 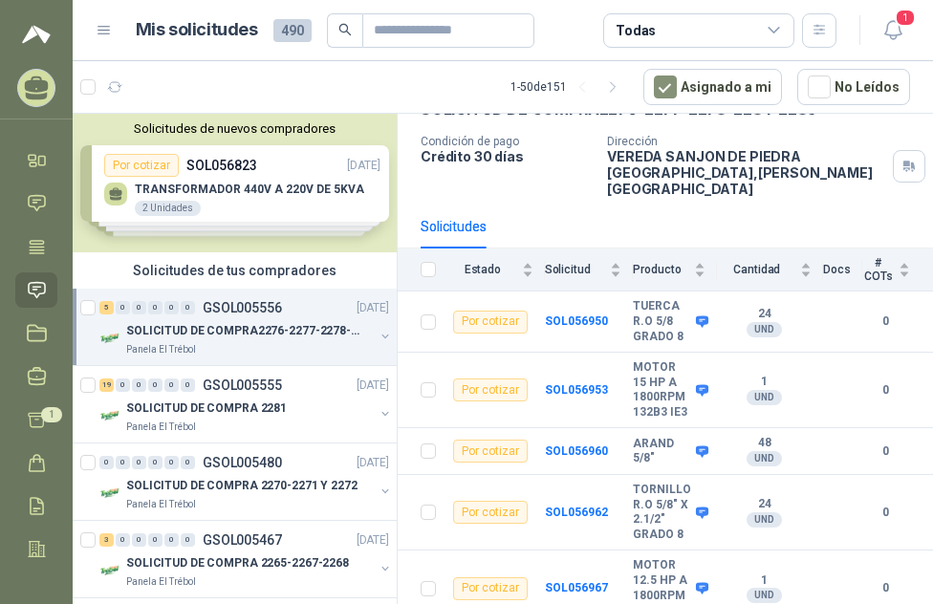 What do you see at coordinates (577, 321) in the screenshot?
I see `a: SOL056950` at bounding box center [577, 321].